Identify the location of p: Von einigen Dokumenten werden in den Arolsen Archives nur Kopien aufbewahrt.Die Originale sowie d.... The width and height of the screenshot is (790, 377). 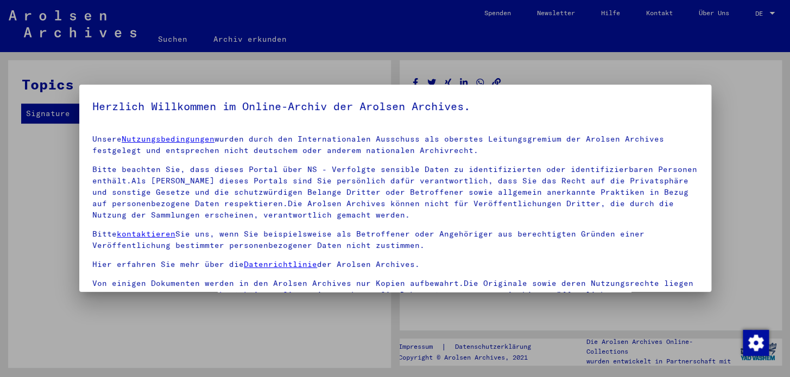
(395, 289).